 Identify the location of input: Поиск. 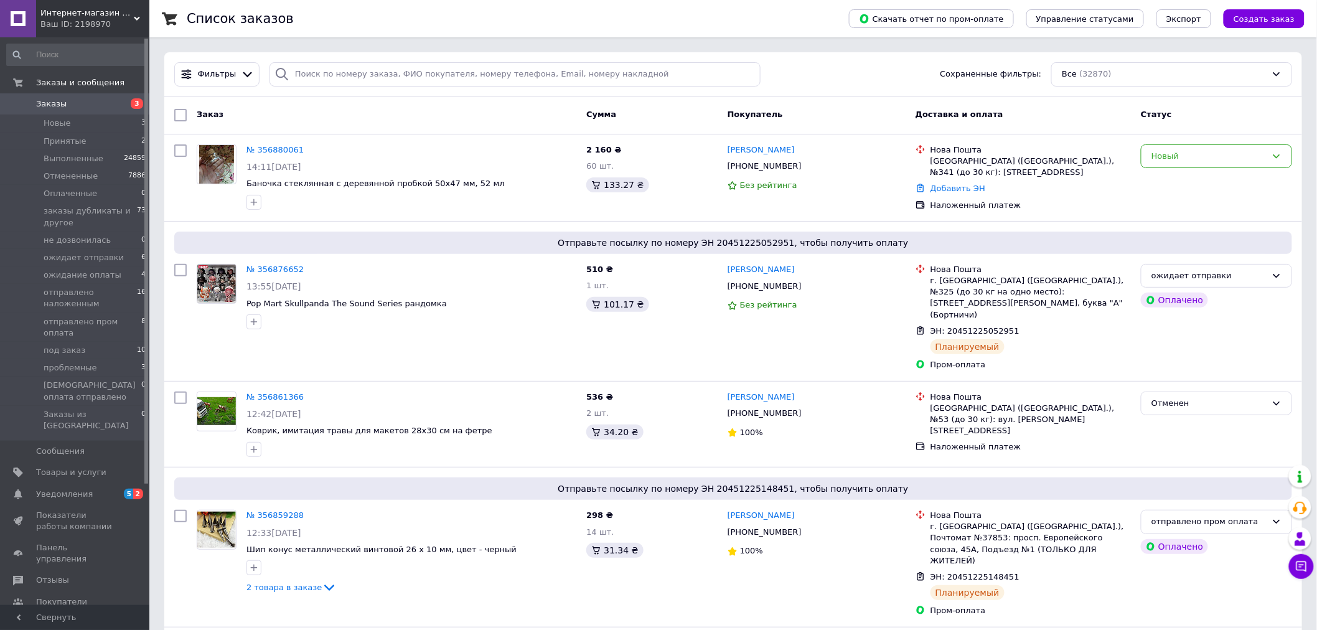
(77, 55).